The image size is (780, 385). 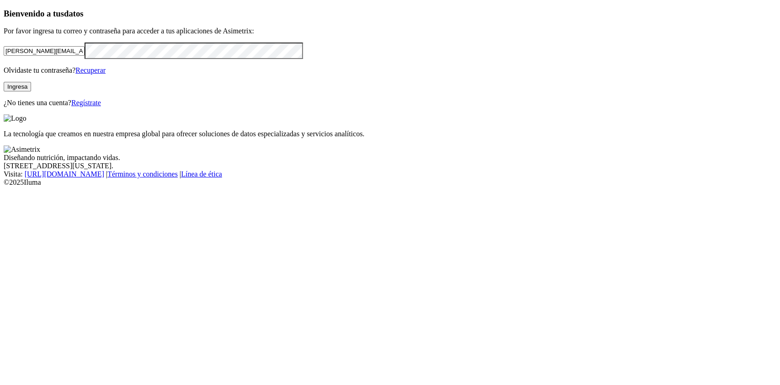 What do you see at coordinates (90, 70) in the screenshot?
I see `a: Recuperar` at bounding box center [90, 70].